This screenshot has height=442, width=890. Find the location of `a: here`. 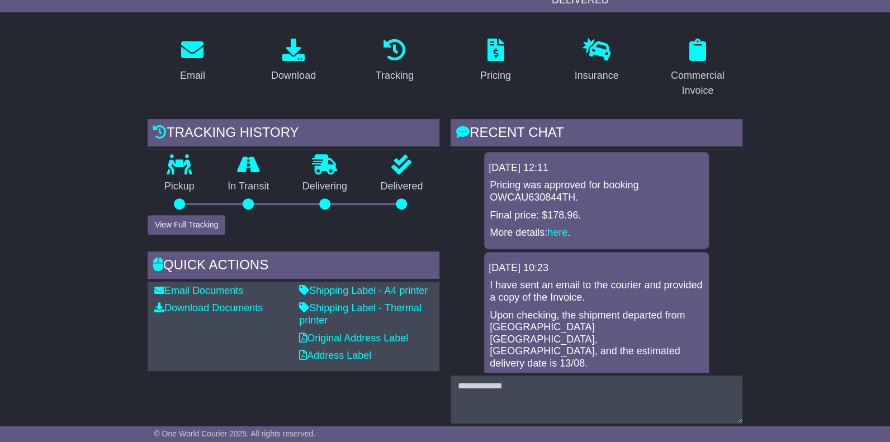

a: here is located at coordinates (557, 232).